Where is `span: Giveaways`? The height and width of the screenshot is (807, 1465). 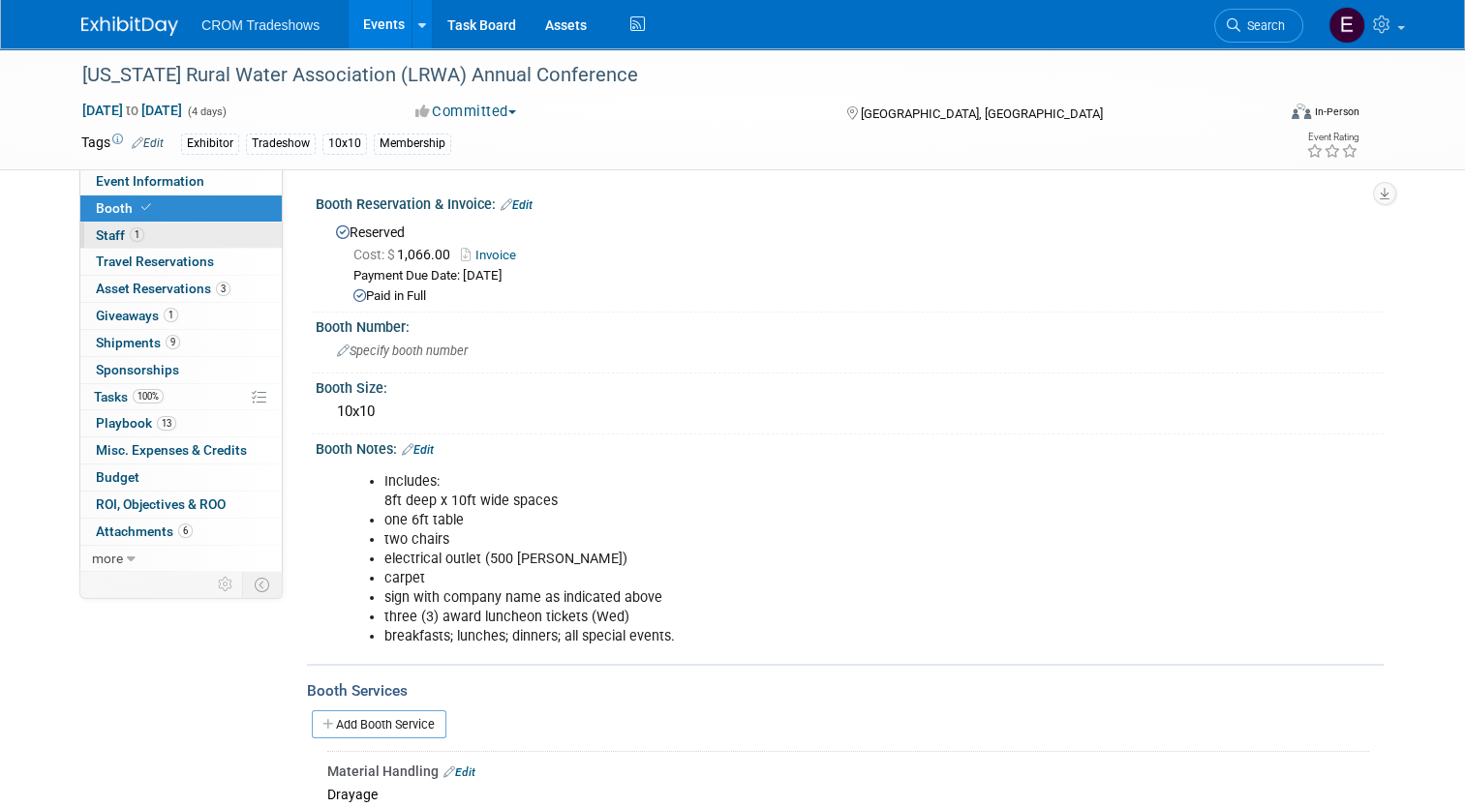
span: Giveaways is located at coordinates (136, 316).